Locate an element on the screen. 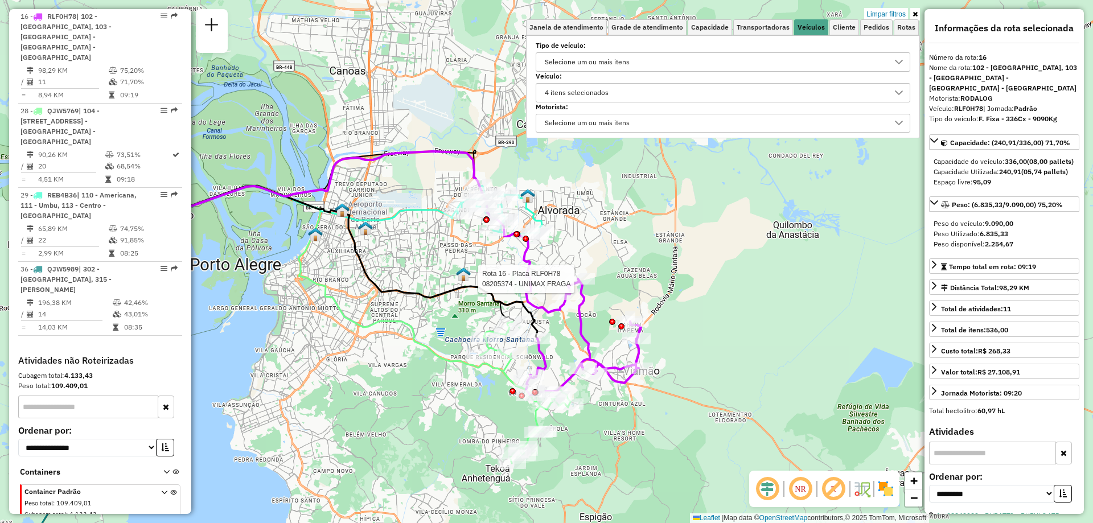  label: Veículo: is located at coordinates (723, 76).